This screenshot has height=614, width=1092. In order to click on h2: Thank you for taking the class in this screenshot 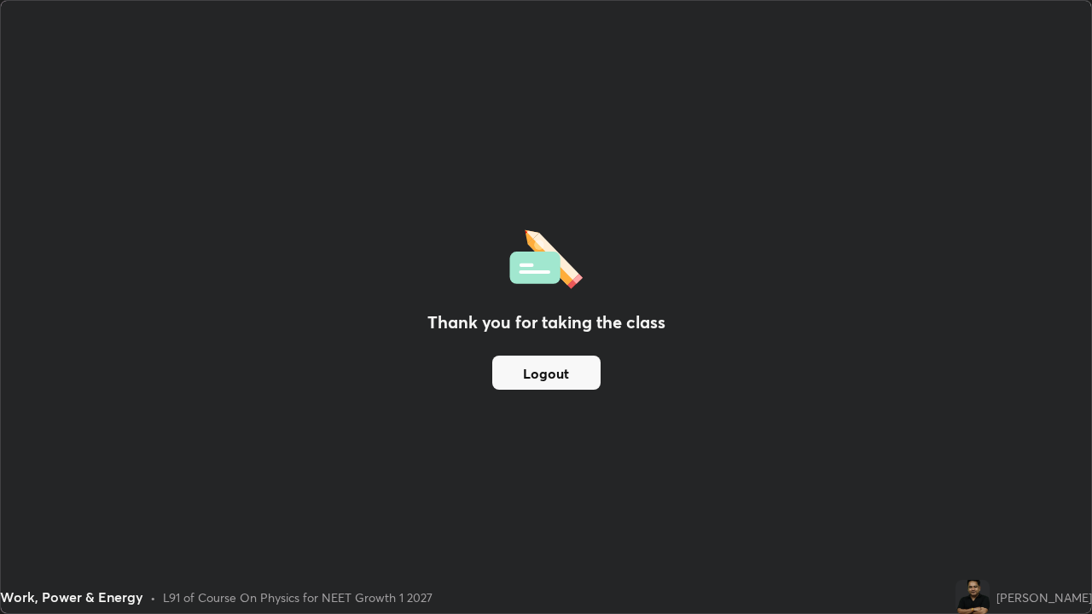, I will do `click(546, 322)`.